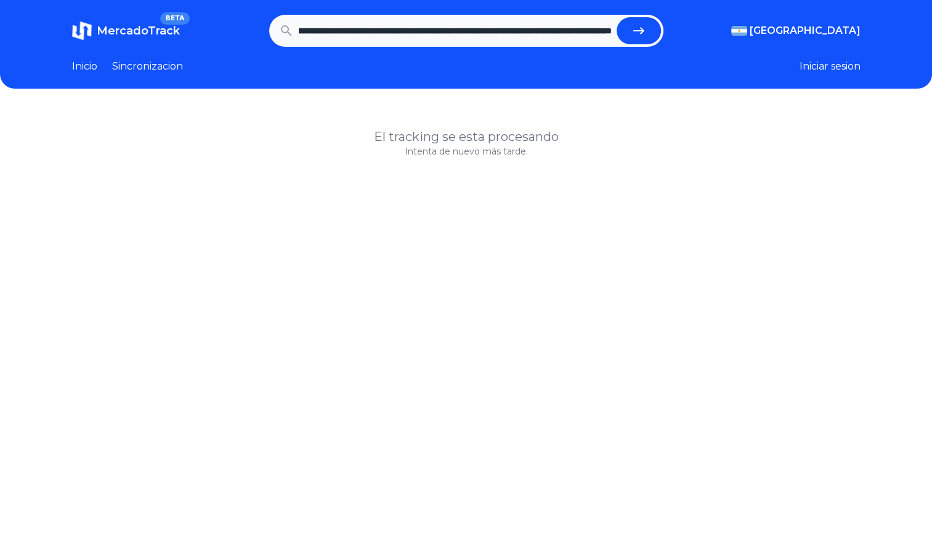 The width and height of the screenshot is (932, 533). Describe the element at coordinates (466, 152) in the screenshot. I see `p: Intenta de nuevo más tarde.` at that location.